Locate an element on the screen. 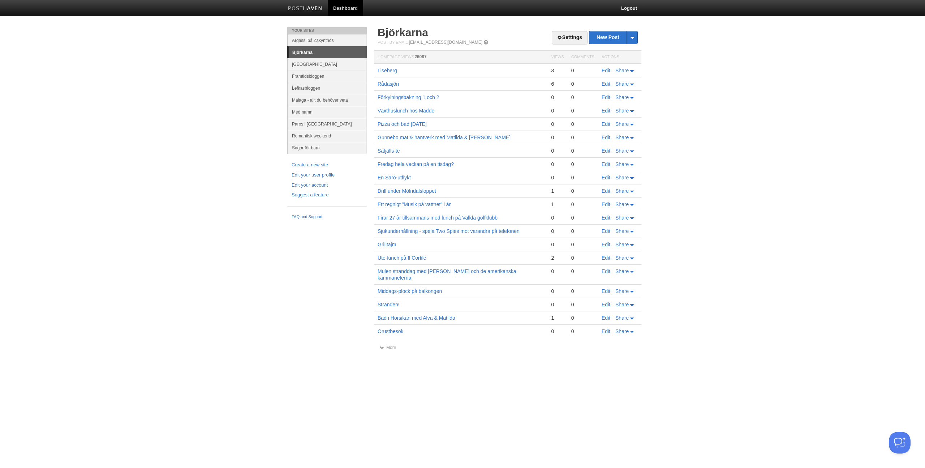 The width and height of the screenshot is (925, 468). a: Förkylningsbakning 1 och 2 is located at coordinates (408, 97).